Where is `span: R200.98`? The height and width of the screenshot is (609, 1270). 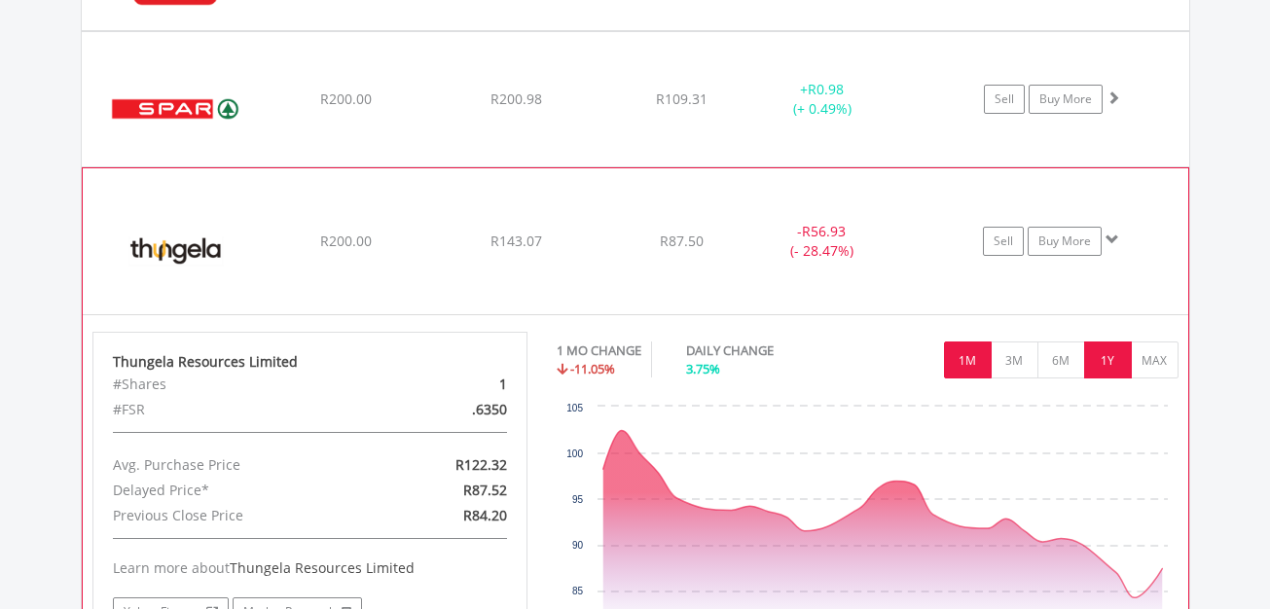
span: R200.98 is located at coordinates (516, 98).